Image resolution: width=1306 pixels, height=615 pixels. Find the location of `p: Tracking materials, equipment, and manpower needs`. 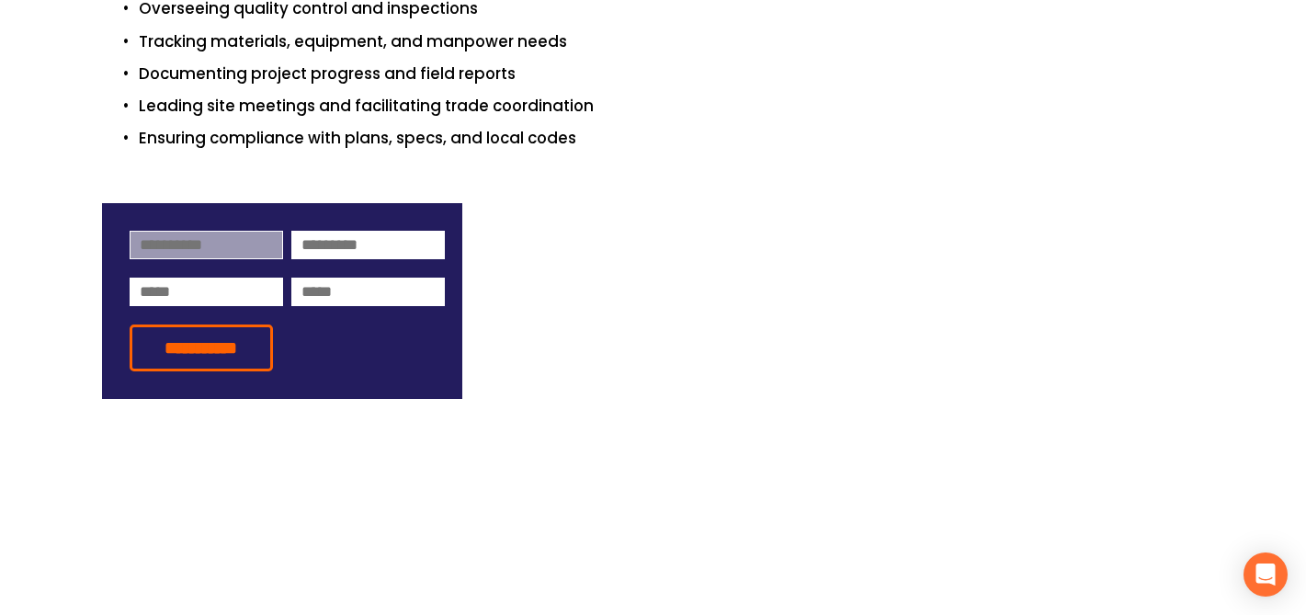

p: Tracking materials, equipment, and manpower needs is located at coordinates (672, 41).